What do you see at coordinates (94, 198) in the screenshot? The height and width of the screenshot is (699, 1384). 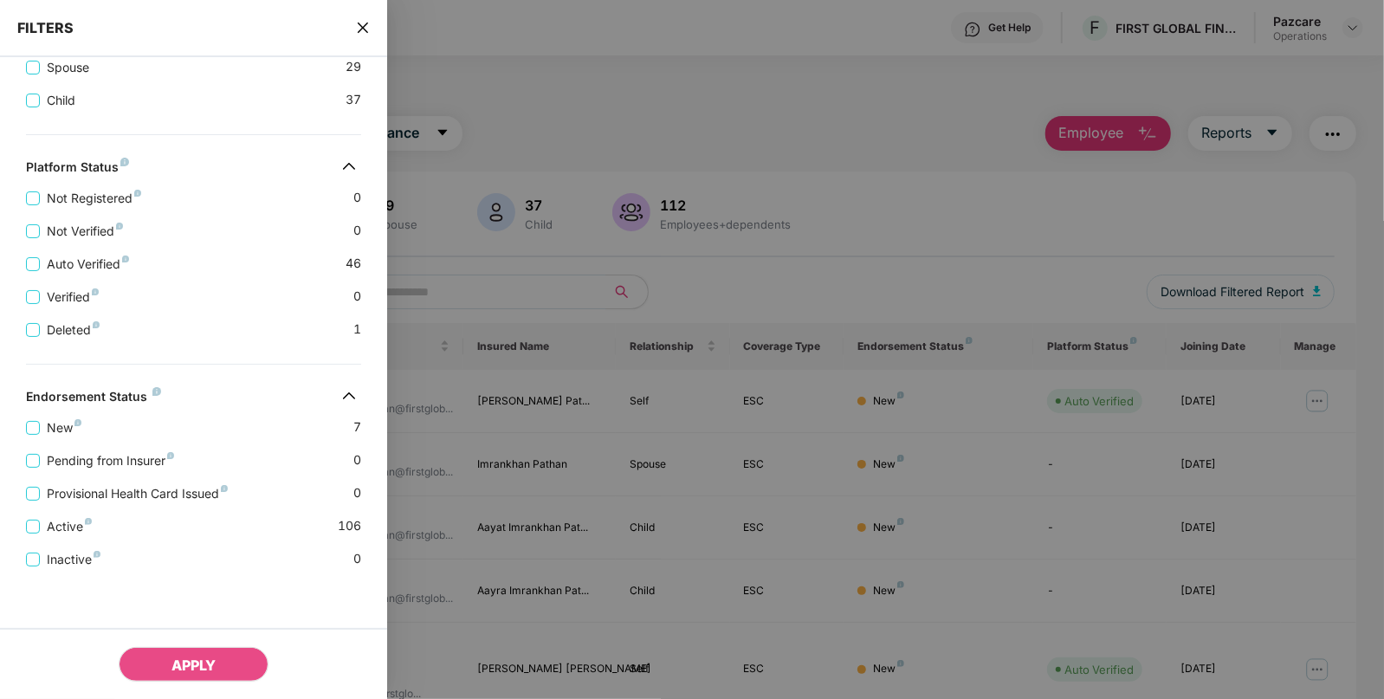 I see `span: Not Registered` at bounding box center [94, 198].